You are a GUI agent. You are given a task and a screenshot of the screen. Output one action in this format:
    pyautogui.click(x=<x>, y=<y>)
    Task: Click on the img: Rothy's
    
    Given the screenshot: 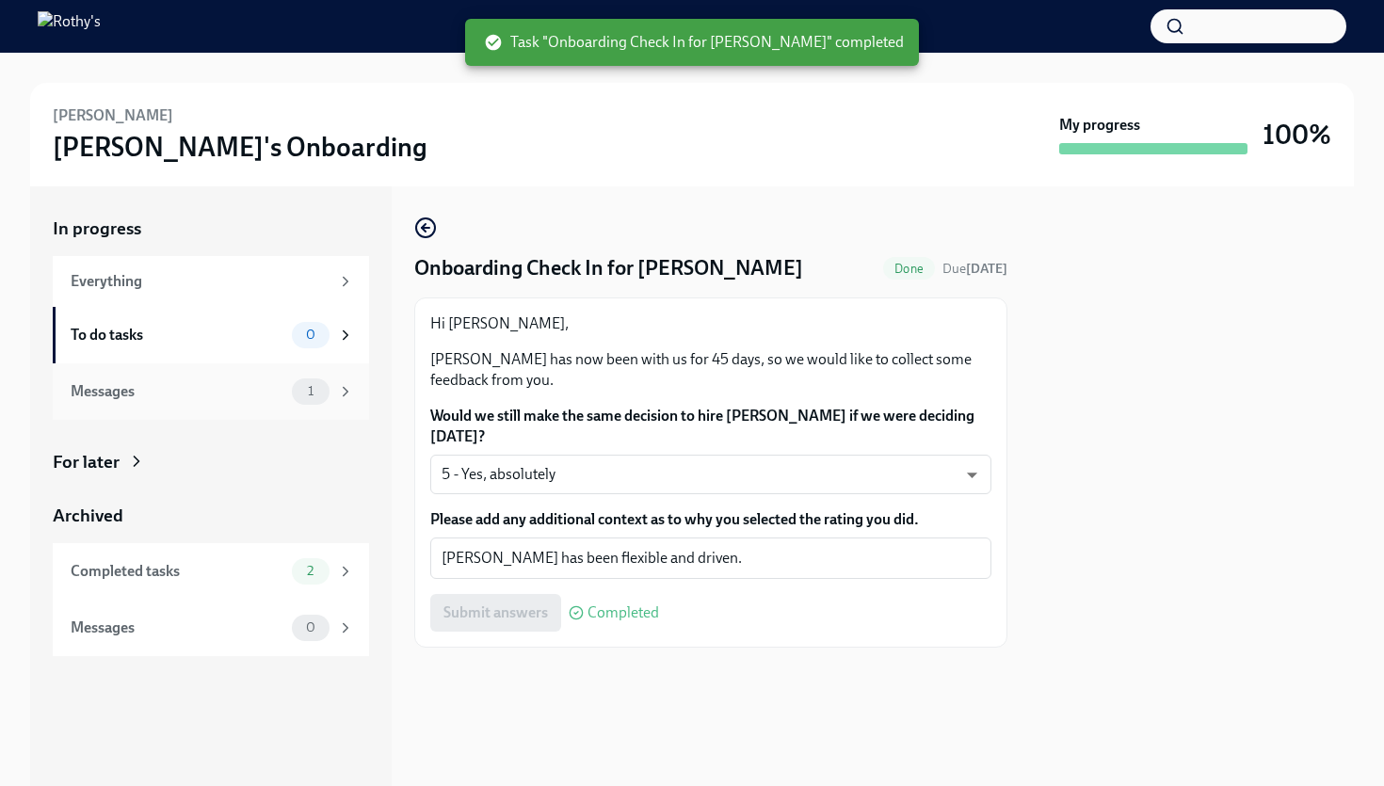 What is the action you would take?
    pyautogui.click(x=69, y=26)
    